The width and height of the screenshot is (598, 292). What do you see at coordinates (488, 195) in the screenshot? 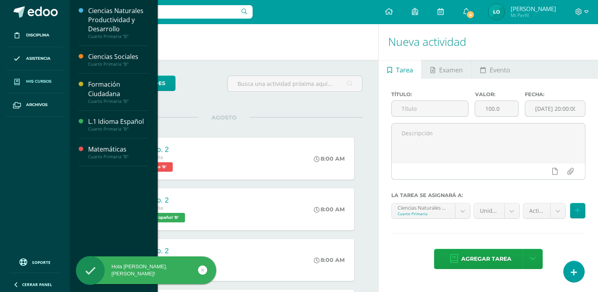
I see `label: La tarea se asignará a:` at bounding box center [488, 195].